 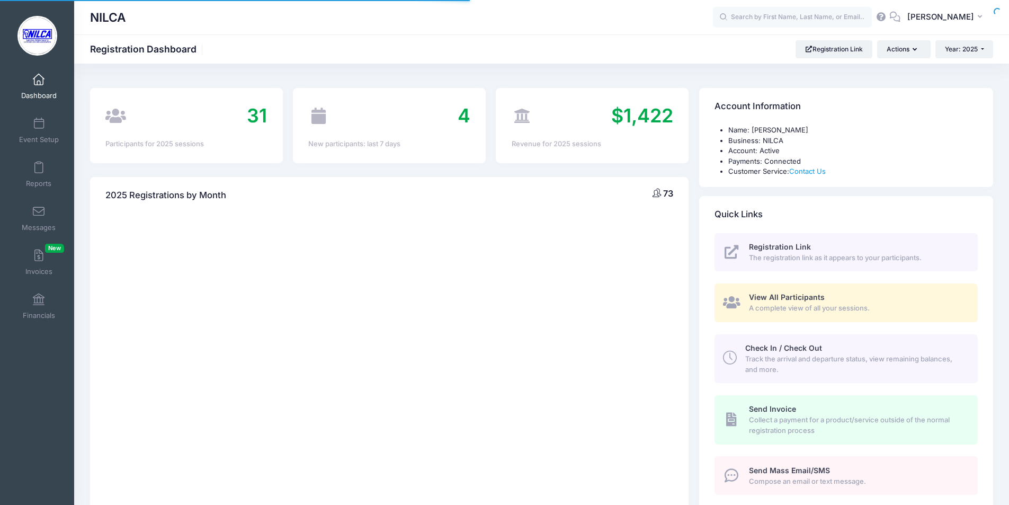 I want to click on a: Reports, so click(x=39, y=174).